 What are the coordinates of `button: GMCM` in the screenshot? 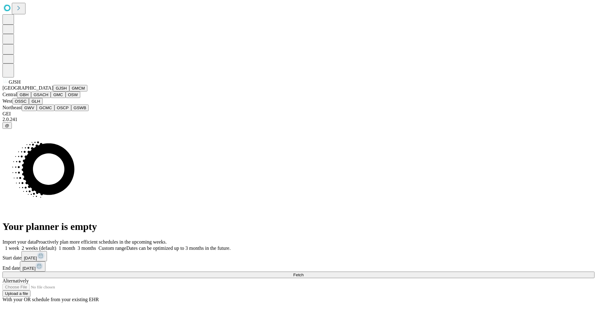 It's located at (78, 88).